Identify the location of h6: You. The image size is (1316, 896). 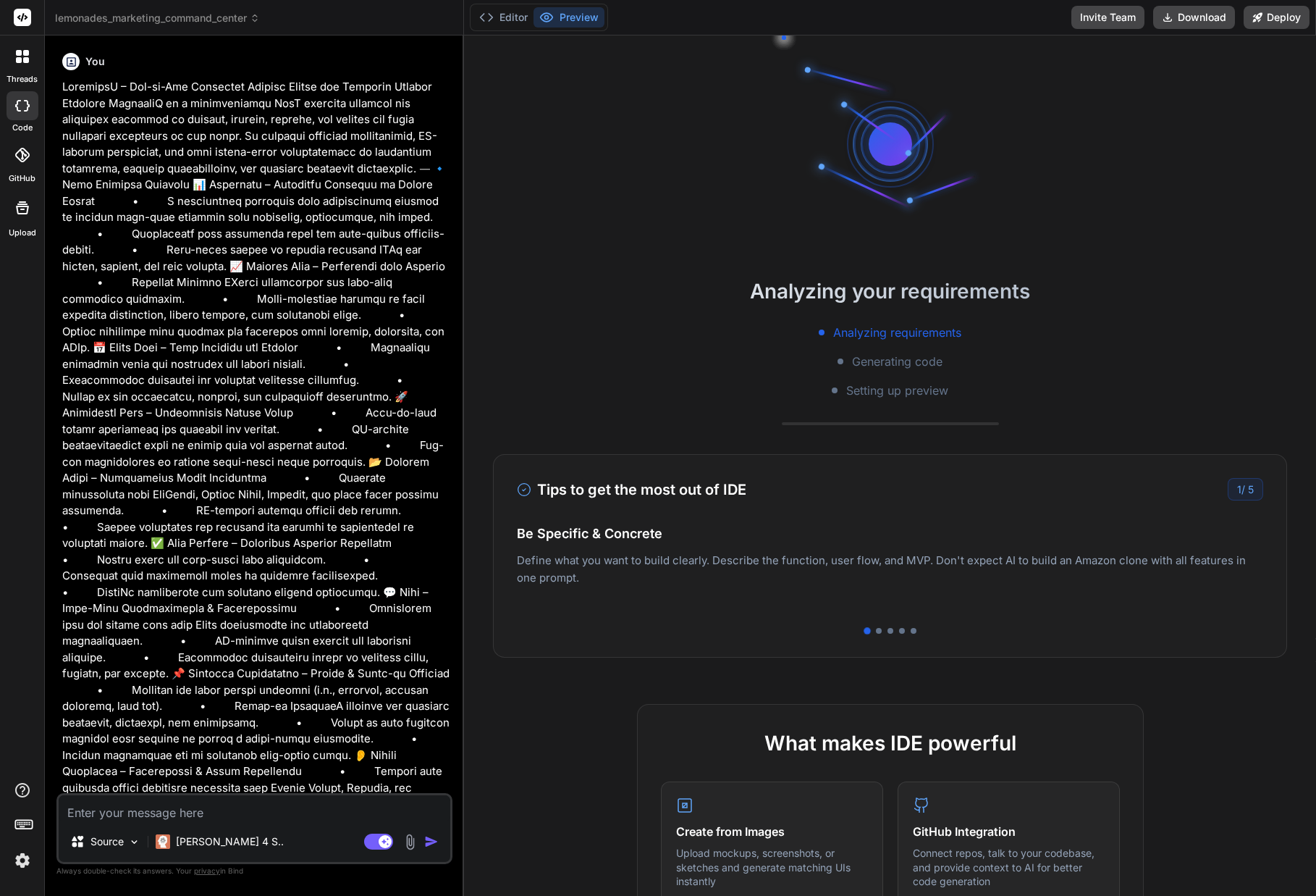
(95, 61).